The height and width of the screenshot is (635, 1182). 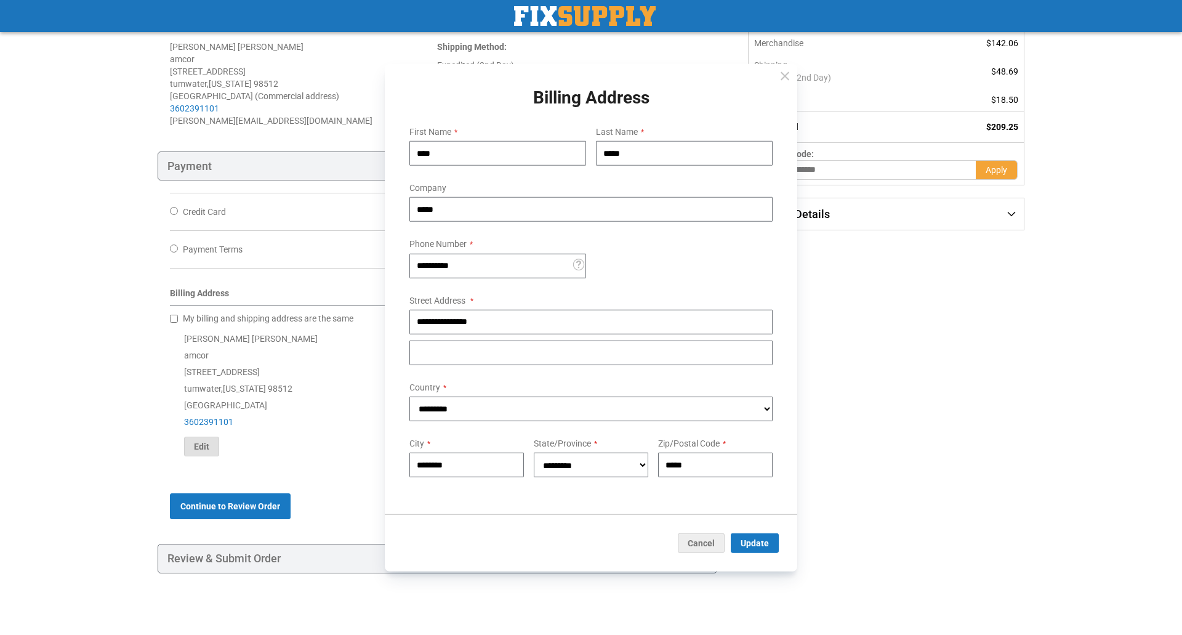 What do you see at coordinates (585, 16) in the screenshot?
I see `img: Fix Industrial Supply` at bounding box center [585, 16].